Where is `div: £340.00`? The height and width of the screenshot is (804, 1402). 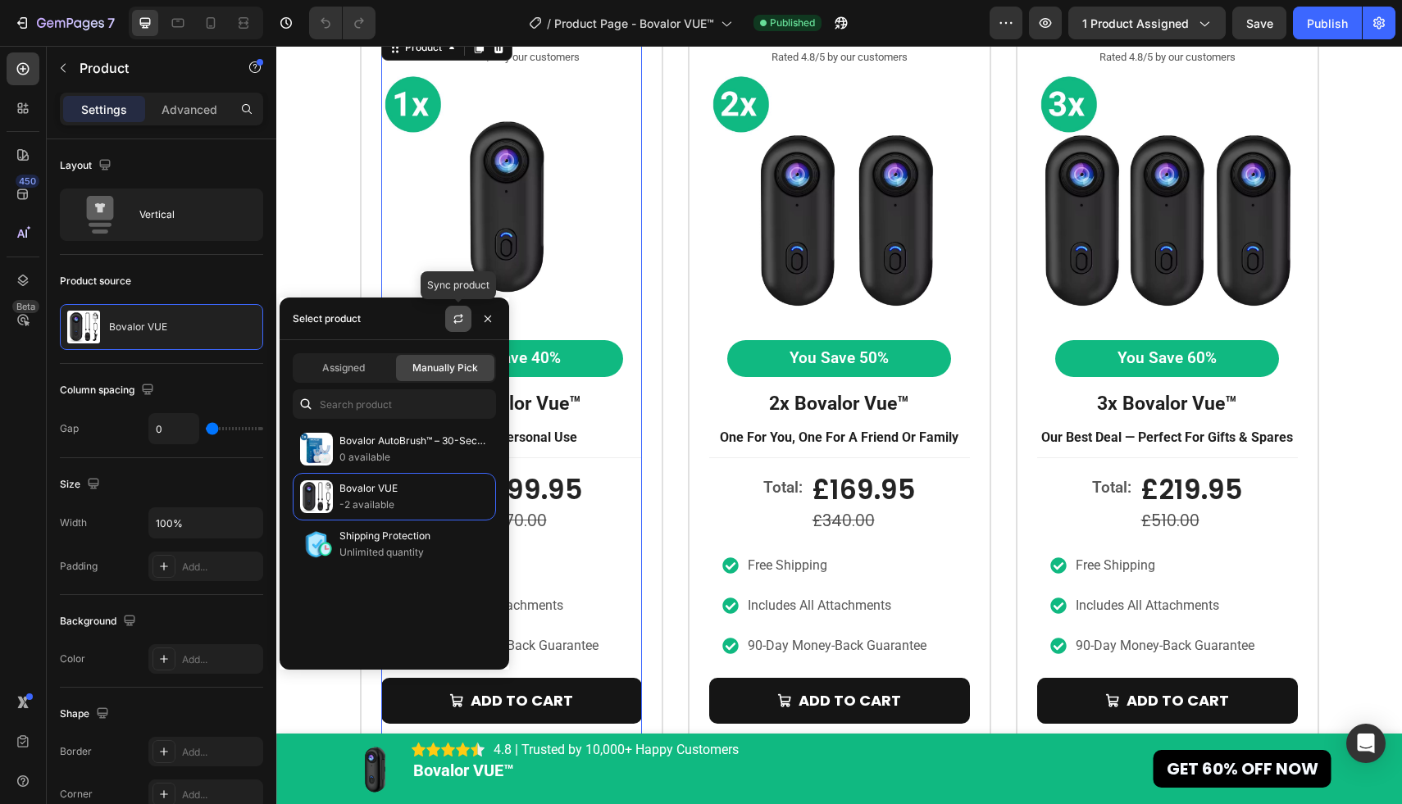
div: £340.00 is located at coordinates (588, 476).